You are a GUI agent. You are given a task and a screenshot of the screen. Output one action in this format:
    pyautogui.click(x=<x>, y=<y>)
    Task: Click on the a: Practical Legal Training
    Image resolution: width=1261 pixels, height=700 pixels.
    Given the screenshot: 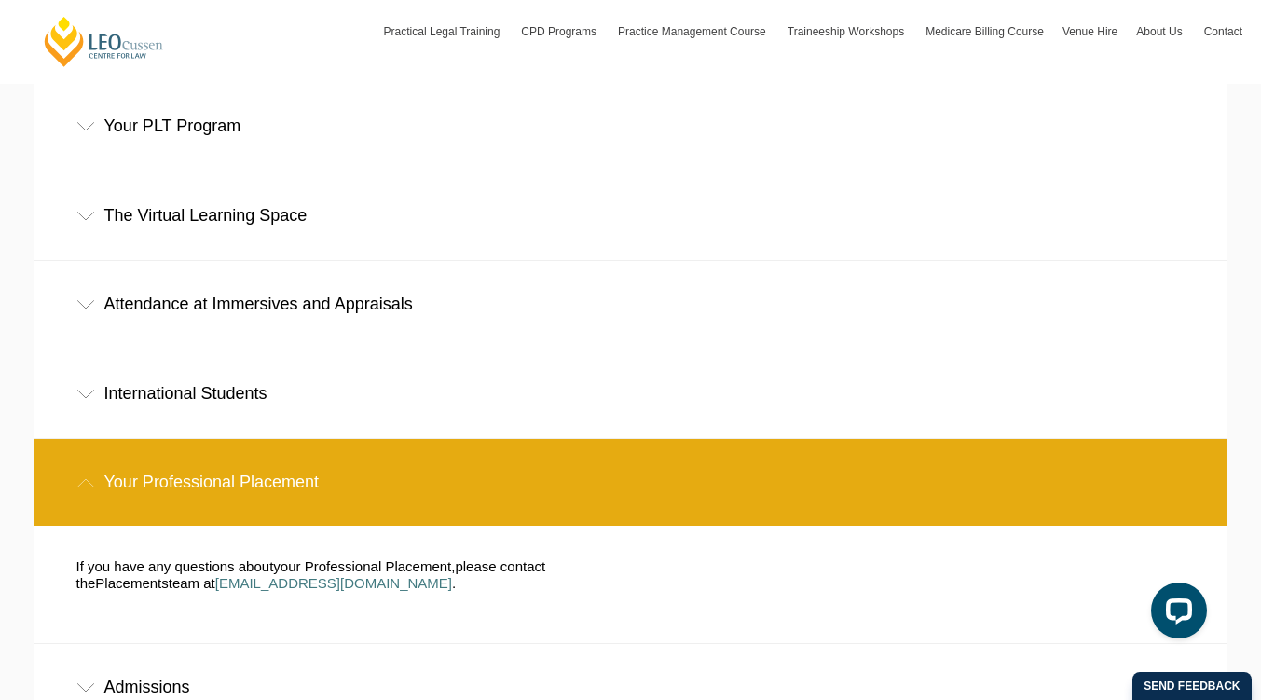 What is the action you would take?
    pyautogui.click(x=444, y=32)
    